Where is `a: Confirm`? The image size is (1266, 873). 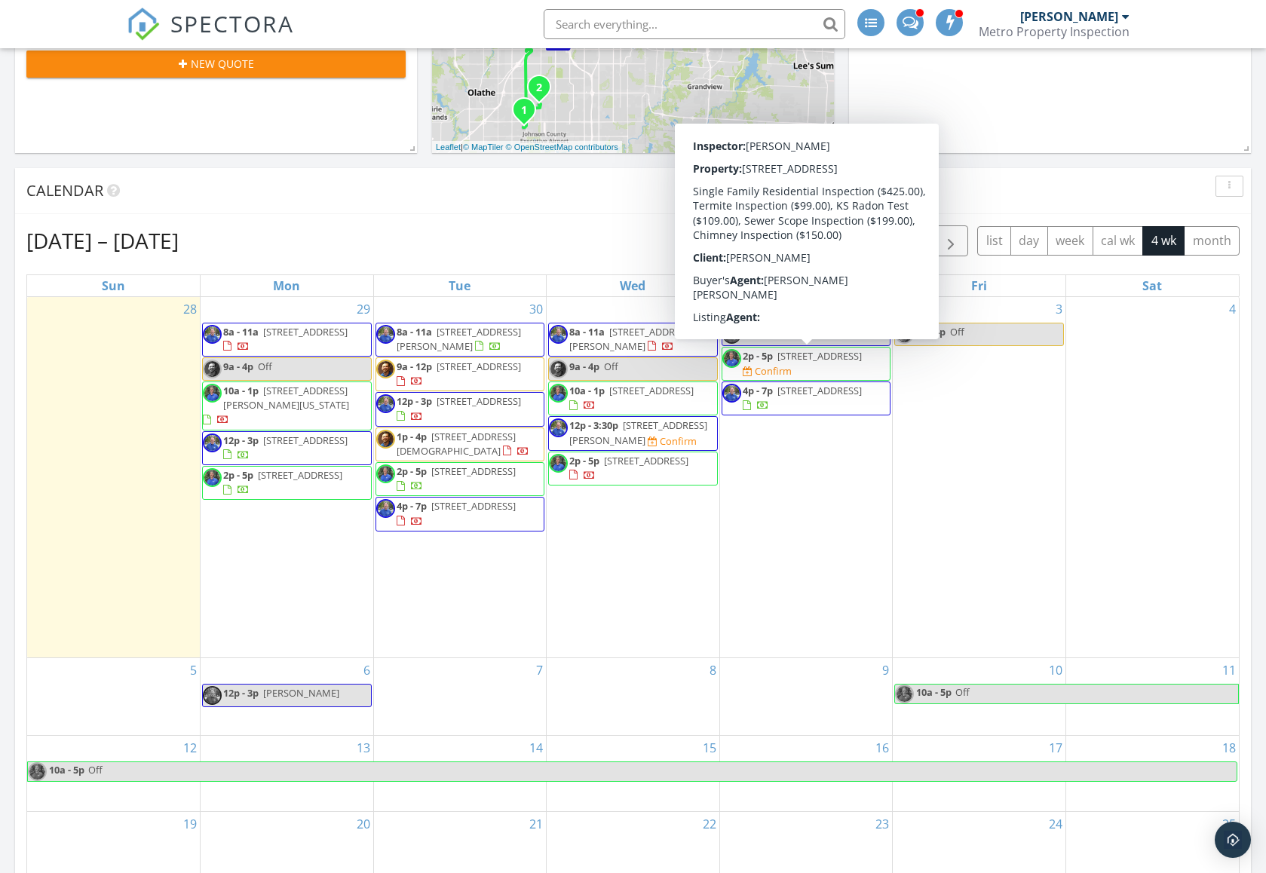
a: Confirm is located at coordinates (767, 371).